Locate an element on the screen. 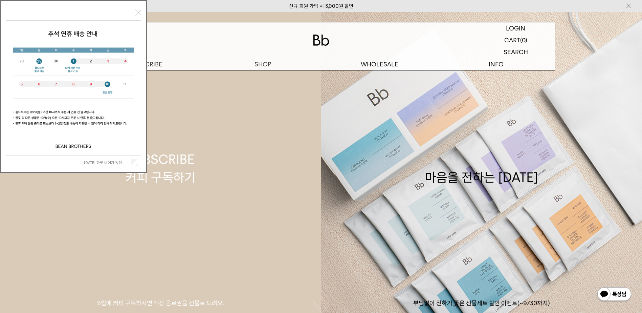 This screenshot has width=642, height=313. img: 5e4d662c6b1424087153c0055ceb1a13_140731.jpg is located at coordinates (73, 88).